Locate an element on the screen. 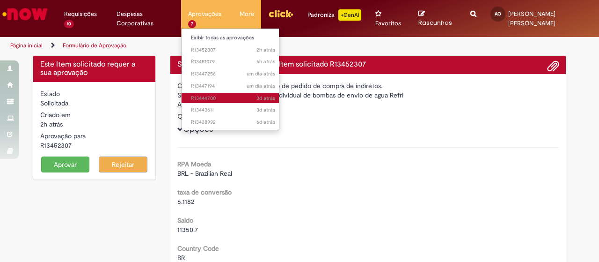  time: 25/08/2025 14:44:13 is located at coordinates (266, 98).